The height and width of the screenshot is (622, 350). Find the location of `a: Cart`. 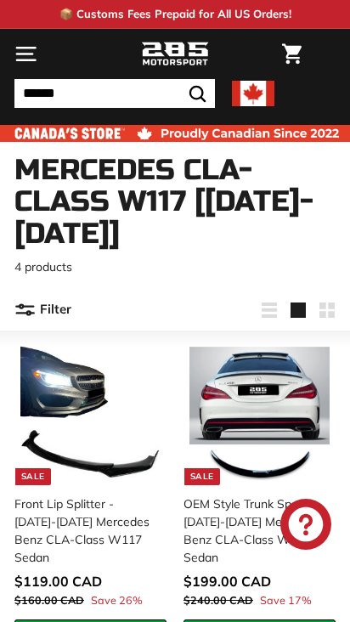

a: Cart is located at coordinates (291, 54).